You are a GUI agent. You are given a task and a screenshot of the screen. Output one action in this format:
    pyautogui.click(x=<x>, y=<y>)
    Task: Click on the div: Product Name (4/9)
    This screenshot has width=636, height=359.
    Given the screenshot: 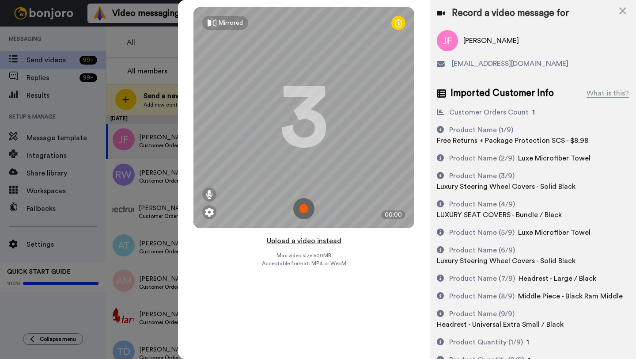 What is the action you would take?
    pyautogui.click(x=482, y=204)
    